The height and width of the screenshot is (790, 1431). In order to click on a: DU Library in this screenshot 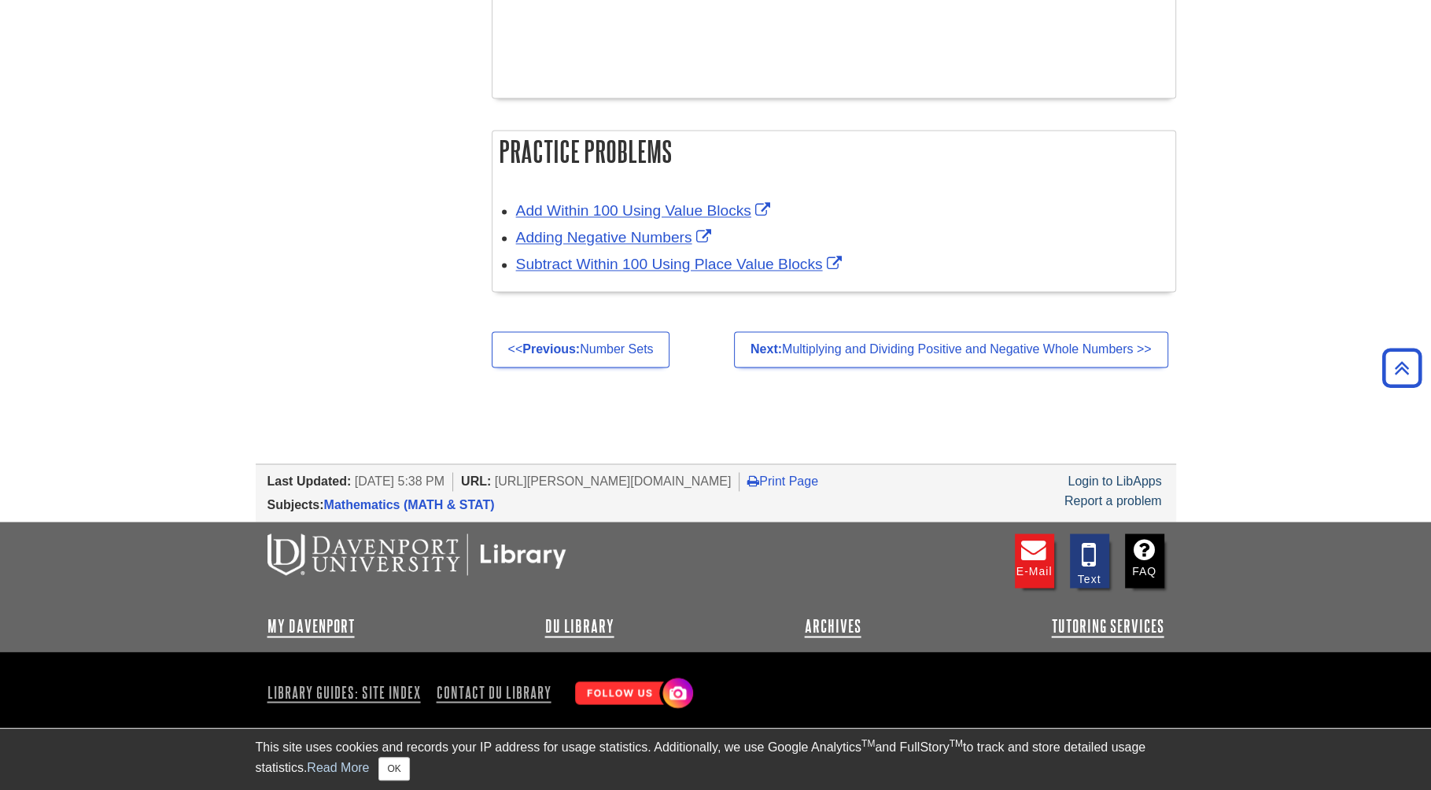, I will do `click(580, 625)`.